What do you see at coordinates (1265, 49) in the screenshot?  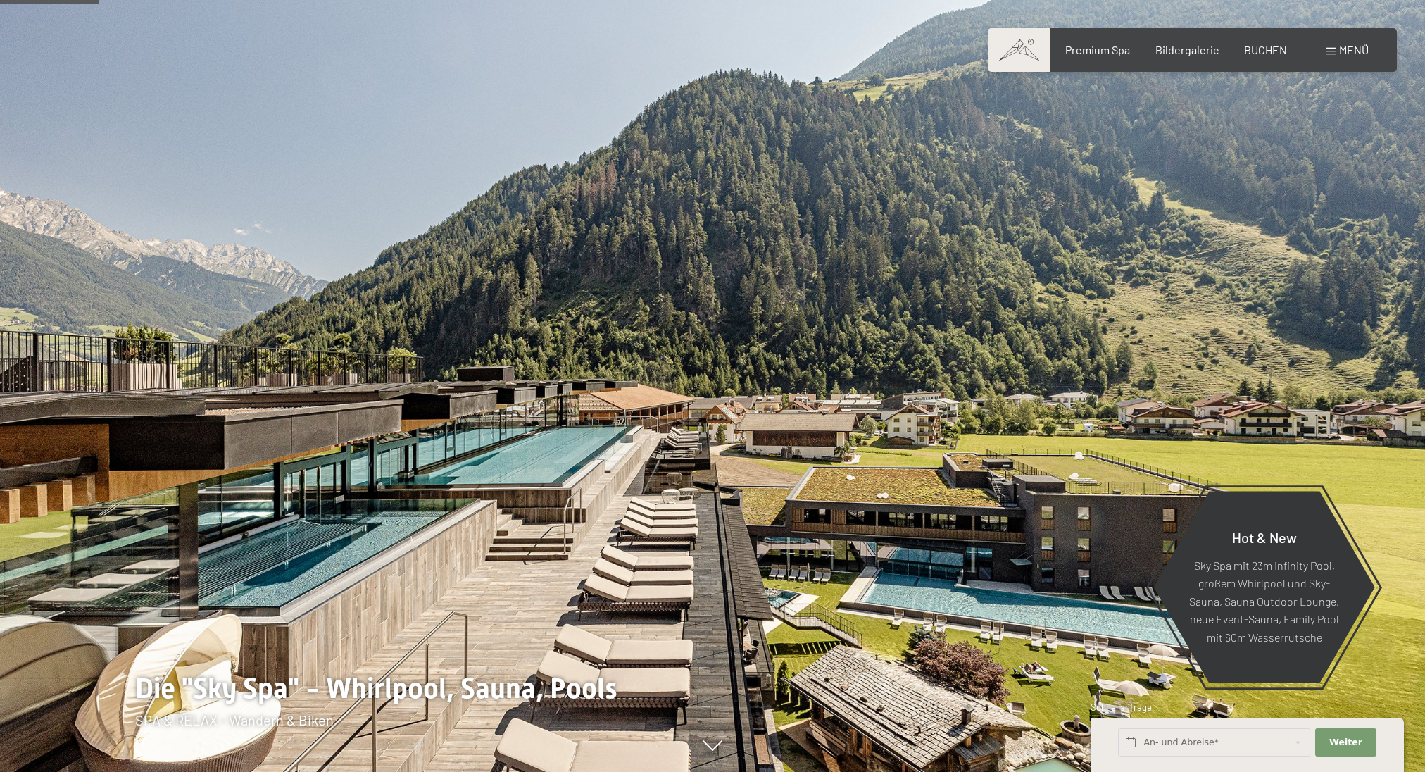 I see `a: BUCHEN` at bounding box center [1265, 49].